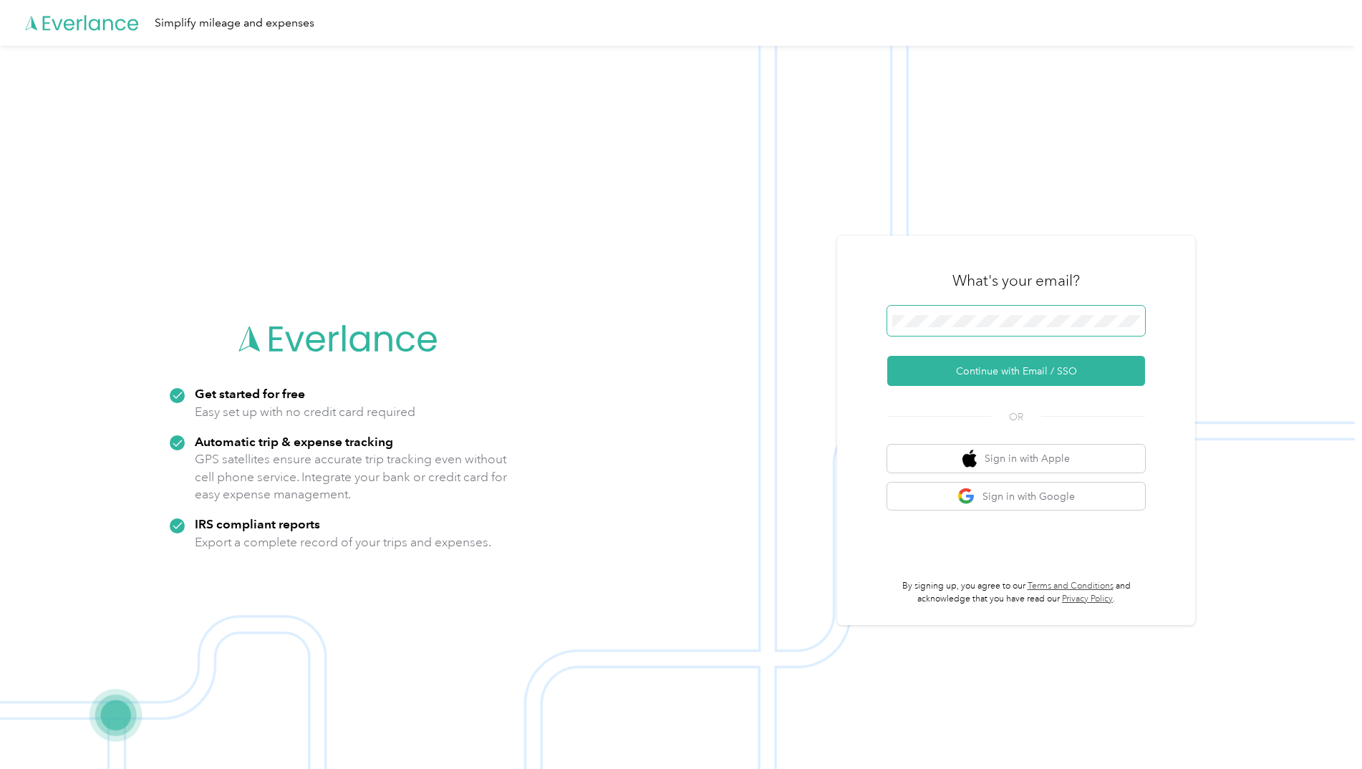  Describe the element at coordinates (970, 458) in the screenshot. I see `img: apple logo` at that location.